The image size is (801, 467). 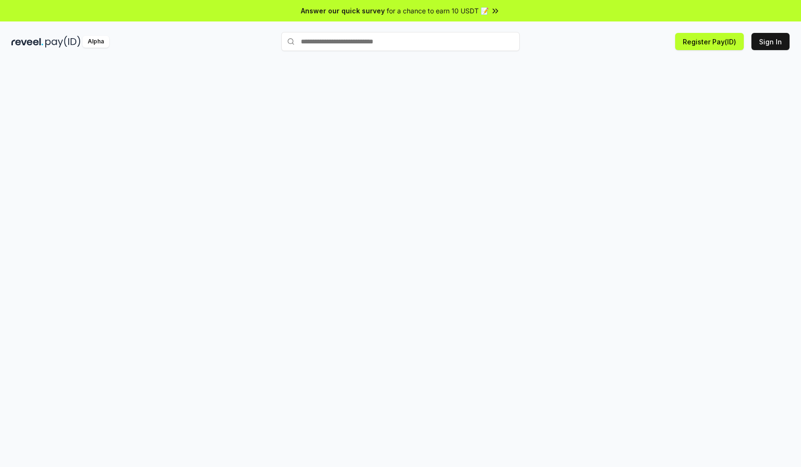 I want to click on img: pay_id, so click(x=63, y=41).